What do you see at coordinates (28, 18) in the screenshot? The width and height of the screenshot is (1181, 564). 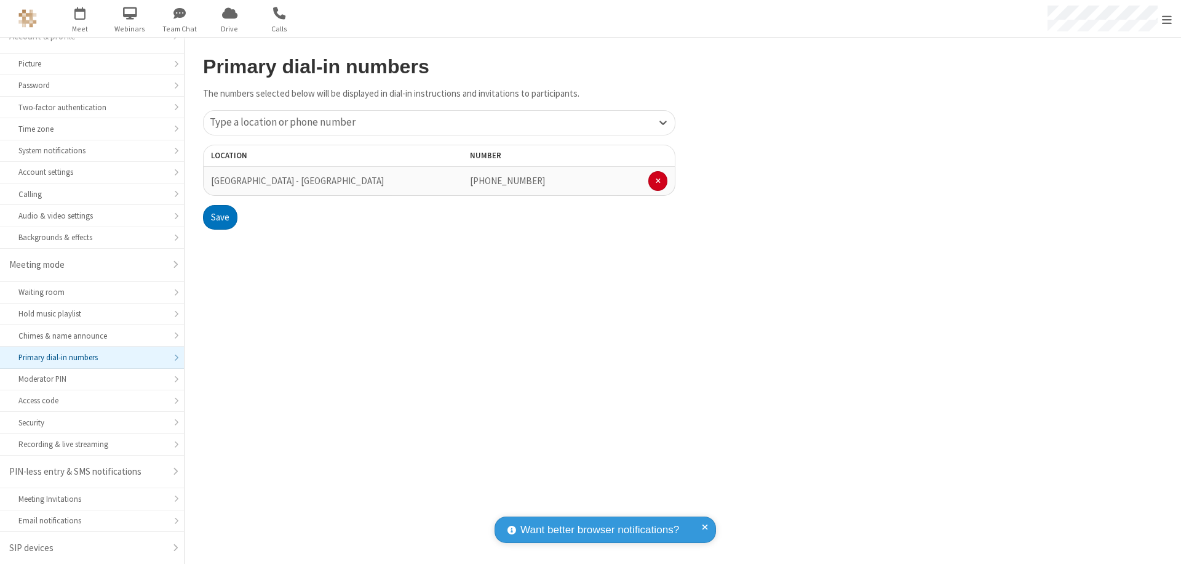 I see `img: QA Selenium DO NOT DELETE OR CHANGE` at bounding box center [28, 18].